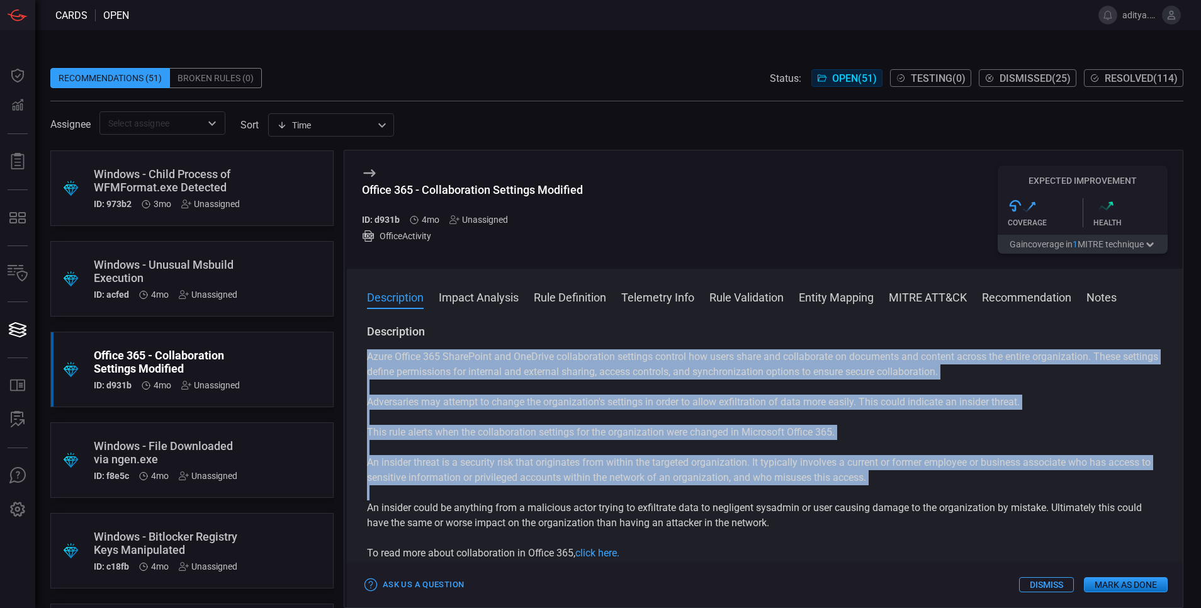  Describe the element at coordinates (18, 162) in the screenshot. I see `button: Reports` at that location.